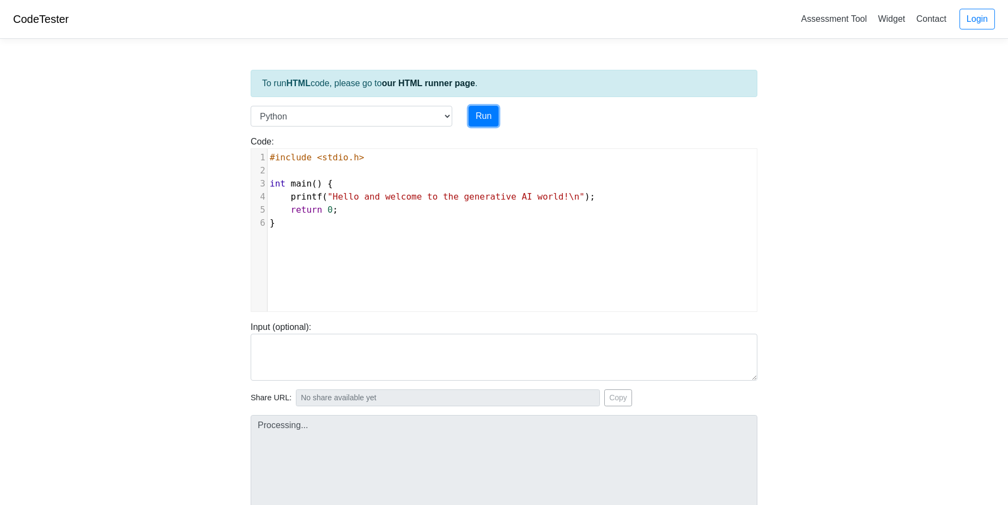  I want to click on span: main, so click(301, 183).